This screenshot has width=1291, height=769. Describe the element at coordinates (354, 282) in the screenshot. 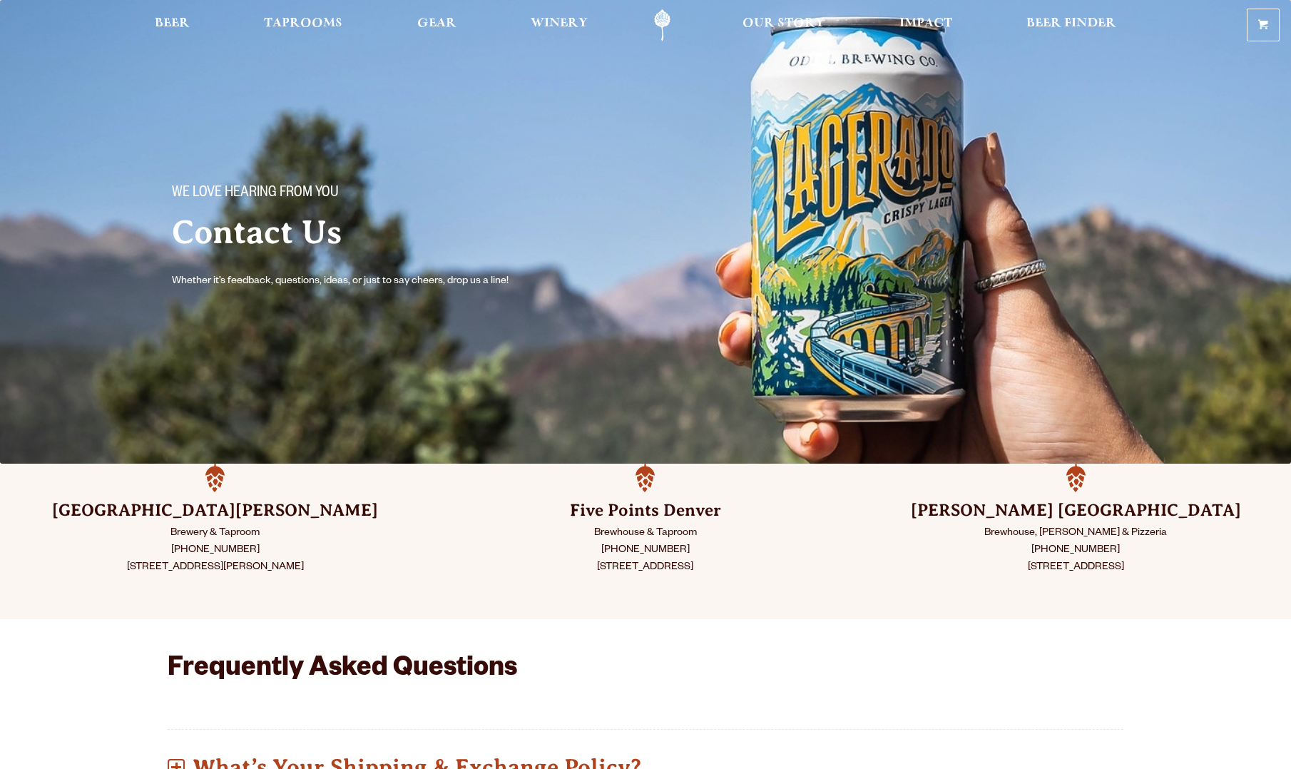

I see `p: Whether it’s feedback, questions, ideas, or just to say cheers, drop us a line!` at that location.